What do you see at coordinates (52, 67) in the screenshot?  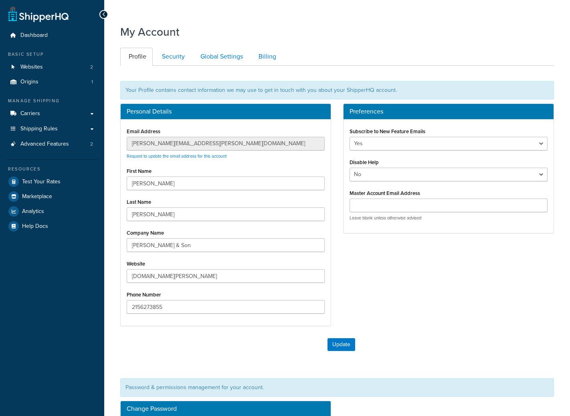 I see `a: Websites 2` at bounding box center [52, 67].